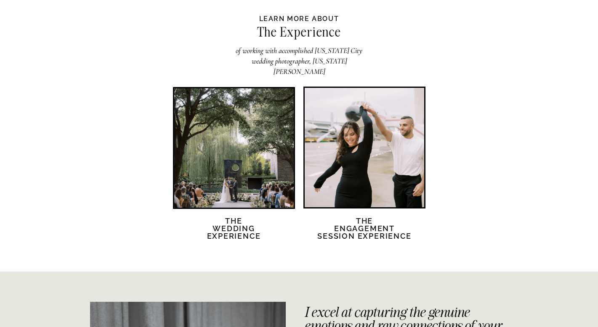  What do you see at coordinates (234, 234) in the screenshot?
I see `a: TheWedding Experience` at bounding box center [234, 234].